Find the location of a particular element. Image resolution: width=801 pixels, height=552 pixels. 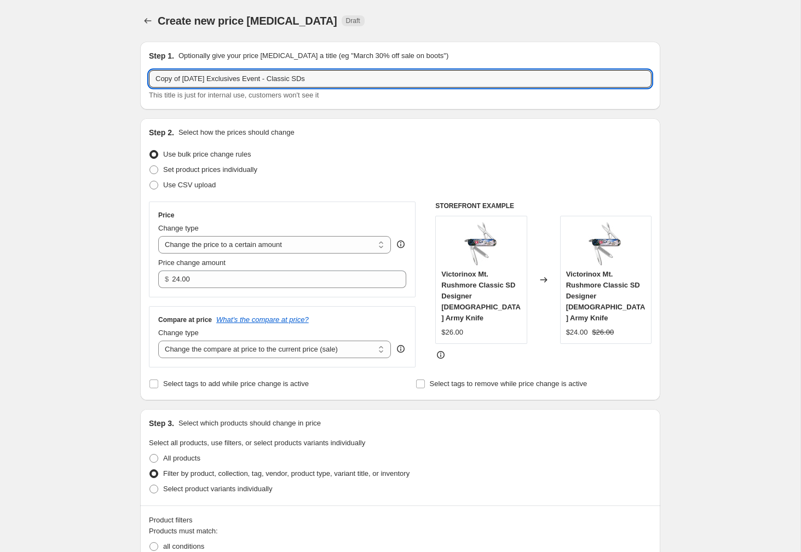

h2: Step 3. is located at coordinates (161, 423).